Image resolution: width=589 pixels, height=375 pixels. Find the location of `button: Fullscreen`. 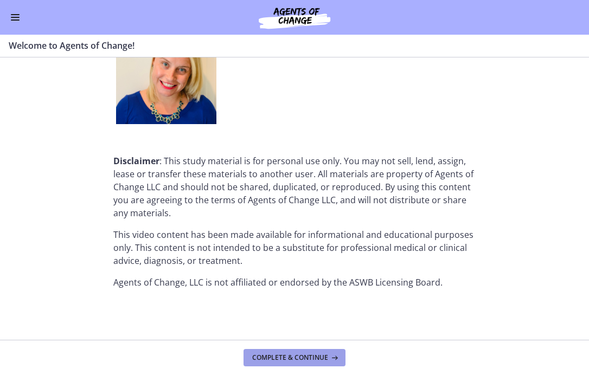

button: Fullscreen is located at coordinates (352, 195).